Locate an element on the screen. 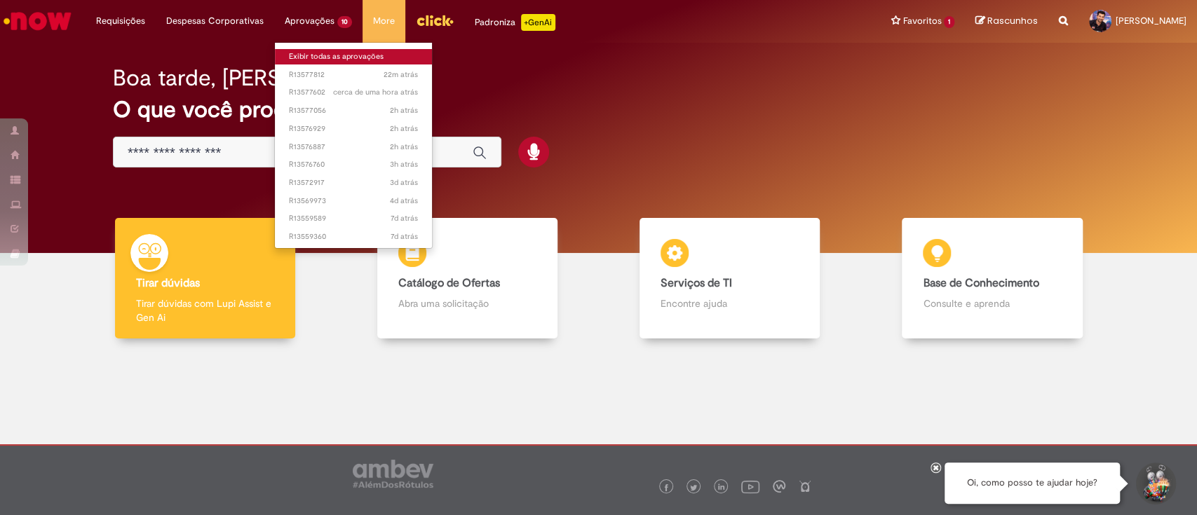  span: 22m atrás is located at coordinates (400, 74).